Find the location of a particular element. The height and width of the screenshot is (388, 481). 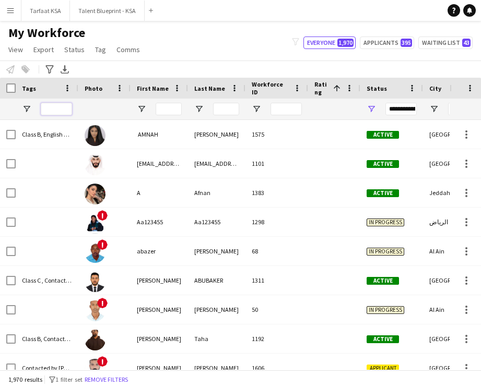

a: Tag is located at coordinates (100, 50).